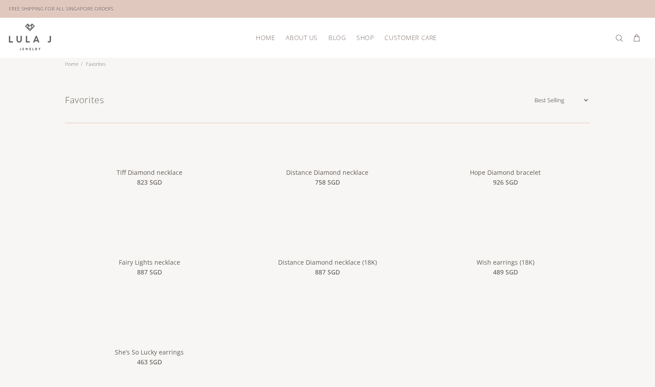 The height and width of the screenshot is (387, 655). What do you see at coordinates (265, 37) in the screenshot?
I see `a: HOME` at bounding box center [265, 37].